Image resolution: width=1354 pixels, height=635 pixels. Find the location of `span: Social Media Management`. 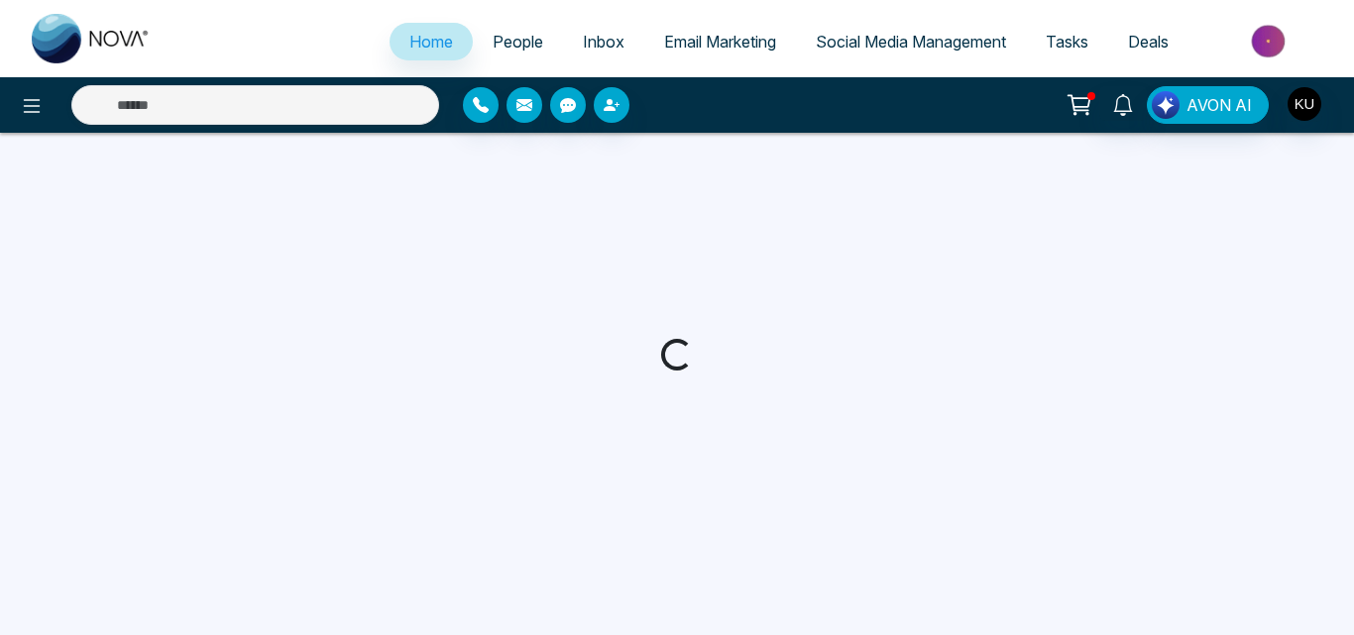

span: Social Media Management is located at coordinates (911, 42).